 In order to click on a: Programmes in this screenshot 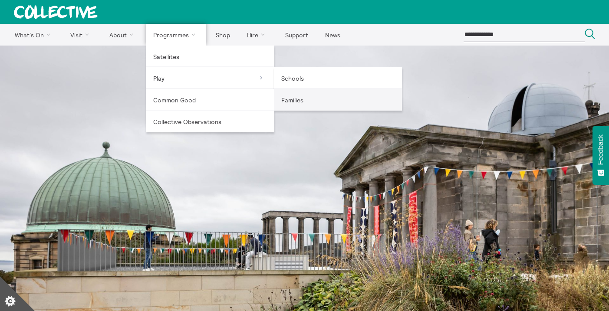, I will do `click(176, 35)`.